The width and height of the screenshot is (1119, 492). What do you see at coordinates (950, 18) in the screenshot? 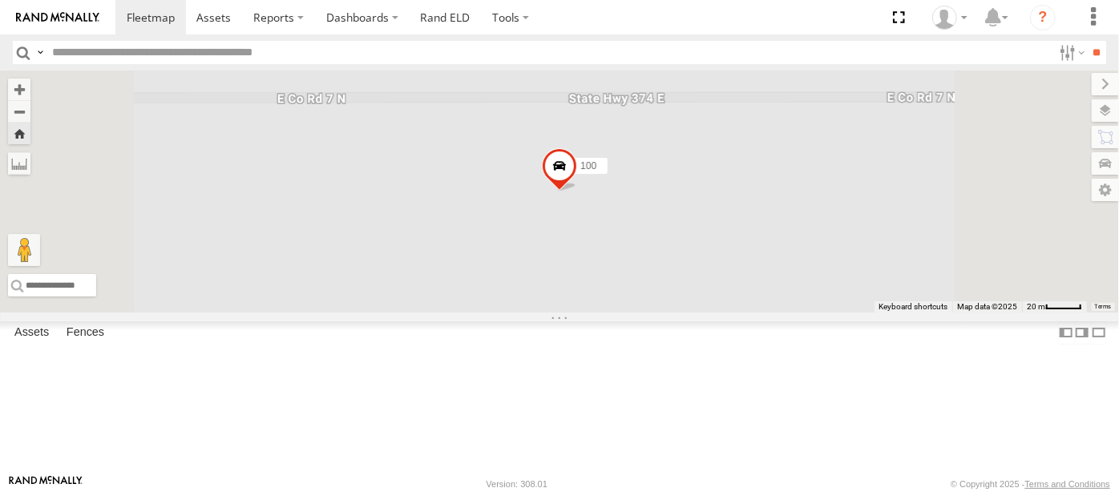
I see `div: Butch Tucker` at bounding box center [950, 18].